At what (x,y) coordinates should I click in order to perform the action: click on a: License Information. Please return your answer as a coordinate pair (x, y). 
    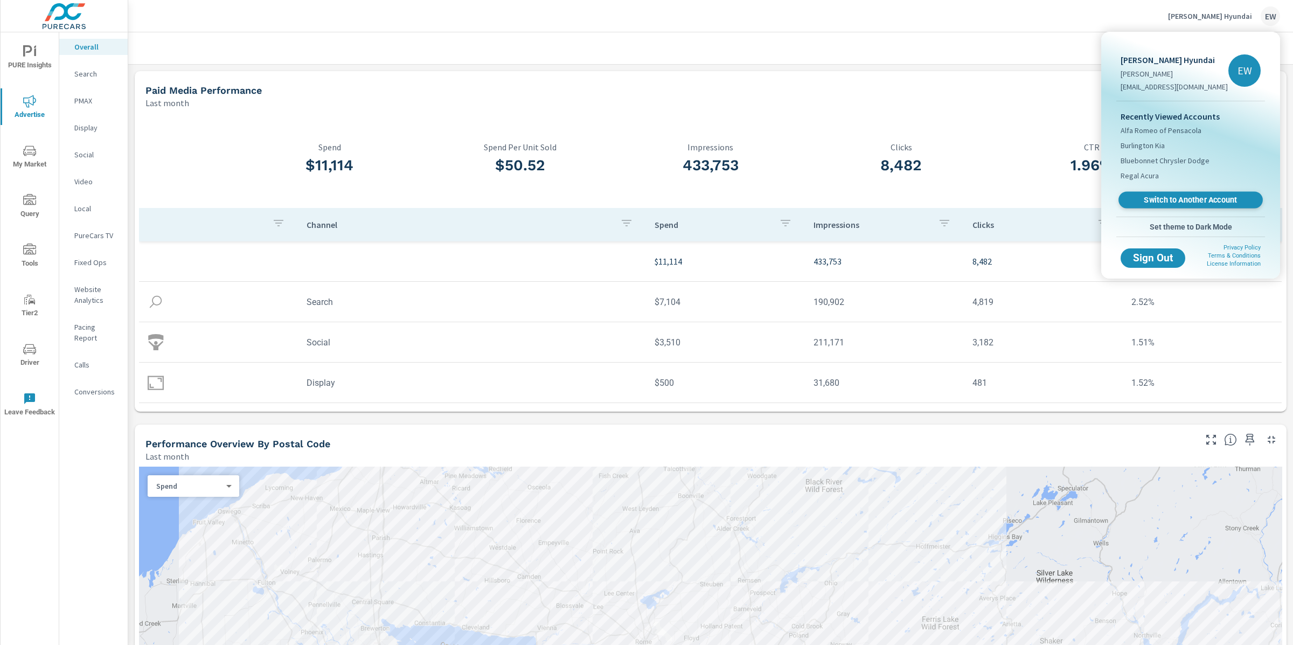
    Looking at the image, I should click on (1234, 263).